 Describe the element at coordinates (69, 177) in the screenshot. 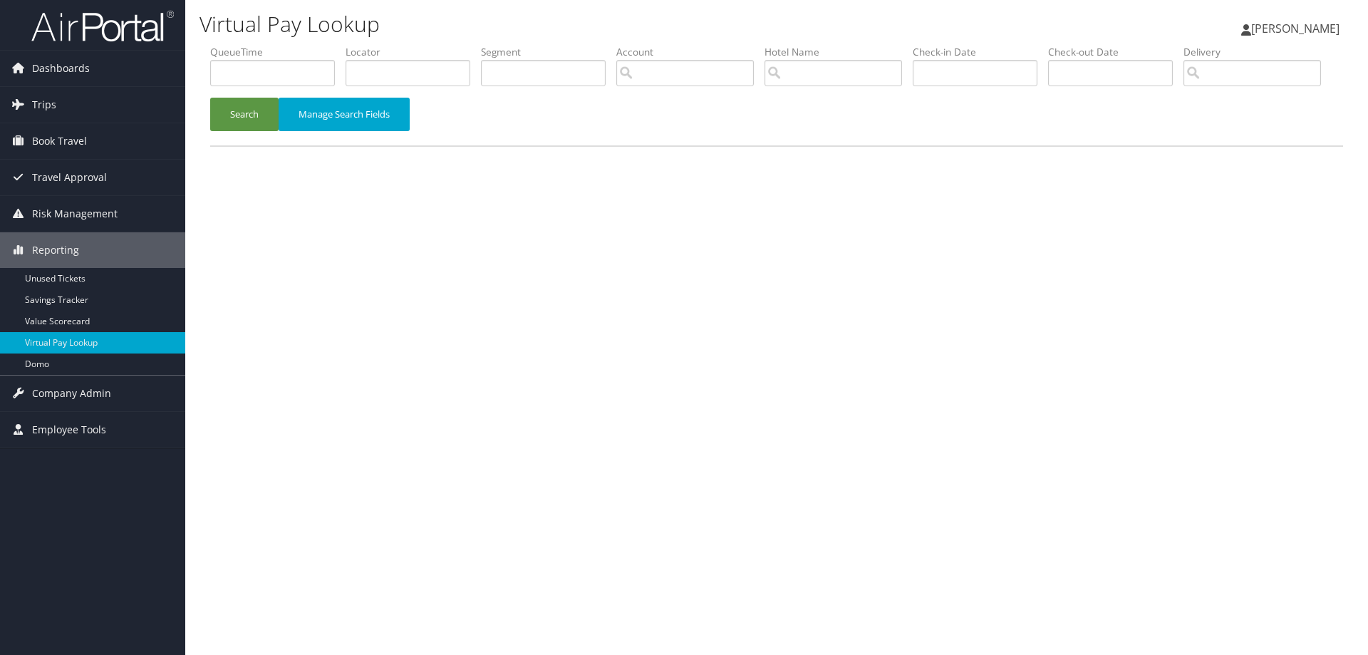

I see `span: Travel Approval` at that location.